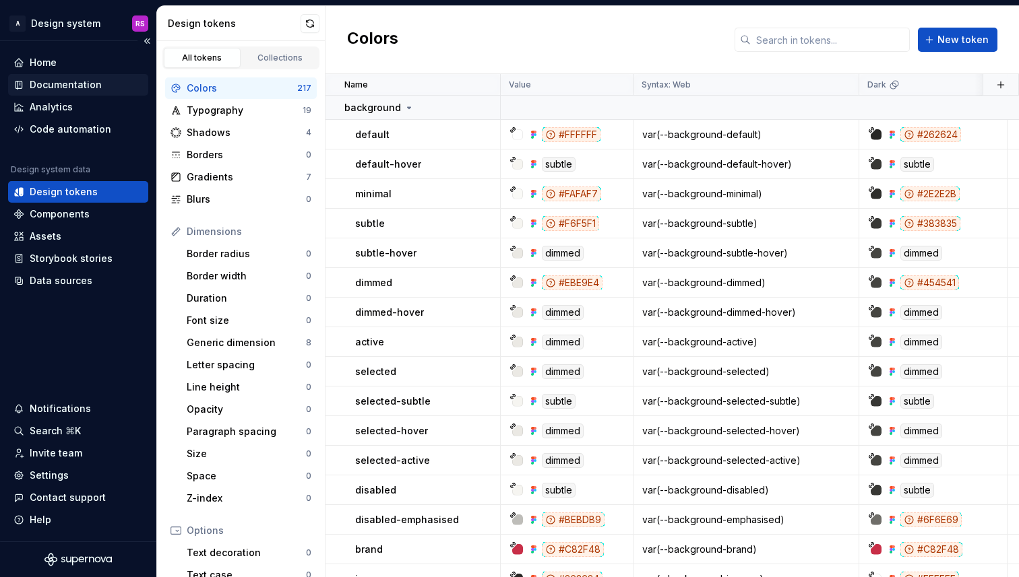  I want to click on a: Duration0, so click(249, 298).